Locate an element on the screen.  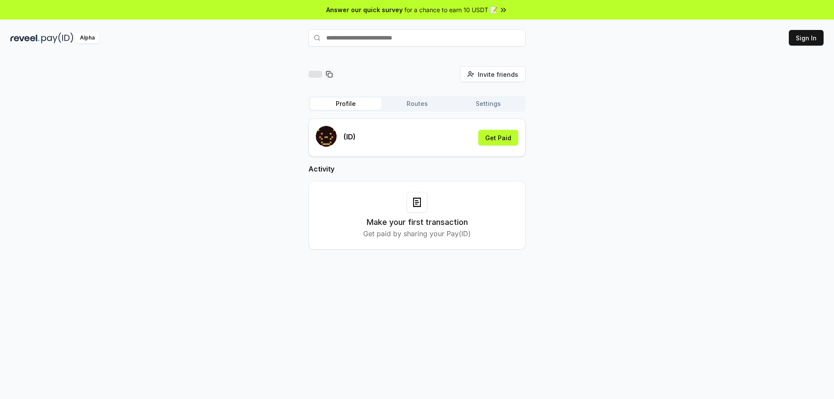
button: Profile is located at coordinates (346, 104).